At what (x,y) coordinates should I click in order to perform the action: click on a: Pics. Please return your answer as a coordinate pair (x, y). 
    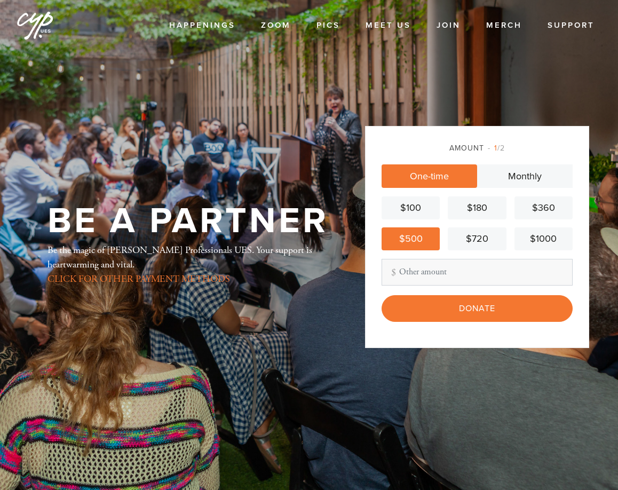
    Looking at the image, I should click on (328, 26).